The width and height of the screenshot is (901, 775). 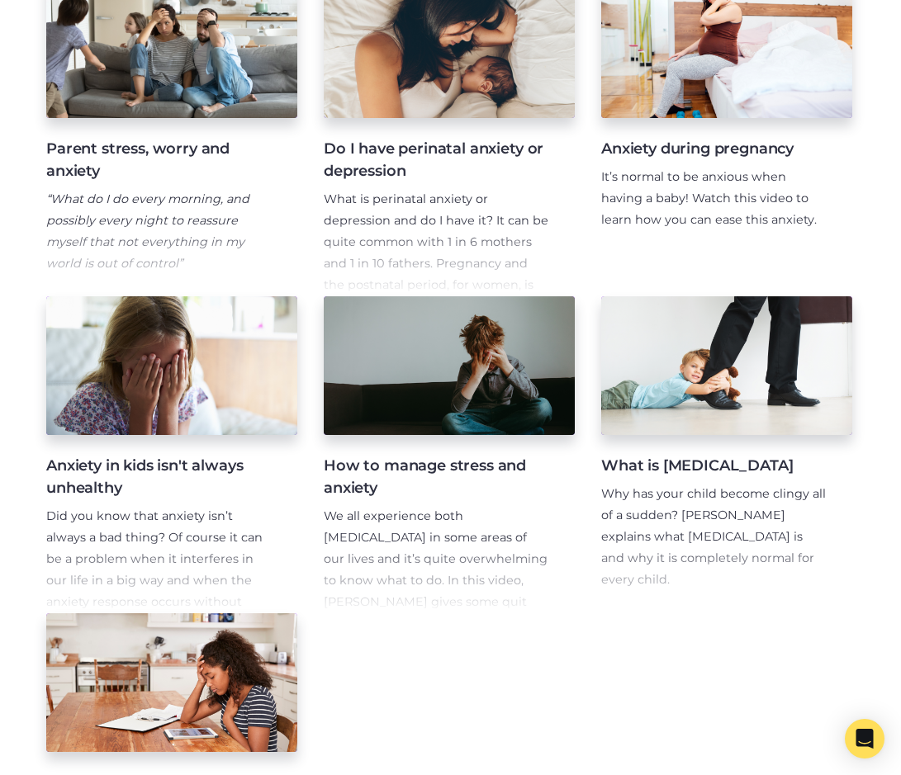 I want to click on p: What is perinatal anxiety or depression and do I have it? It can be quite common with 1 in 6 moth..., so click(x=436, y=317).